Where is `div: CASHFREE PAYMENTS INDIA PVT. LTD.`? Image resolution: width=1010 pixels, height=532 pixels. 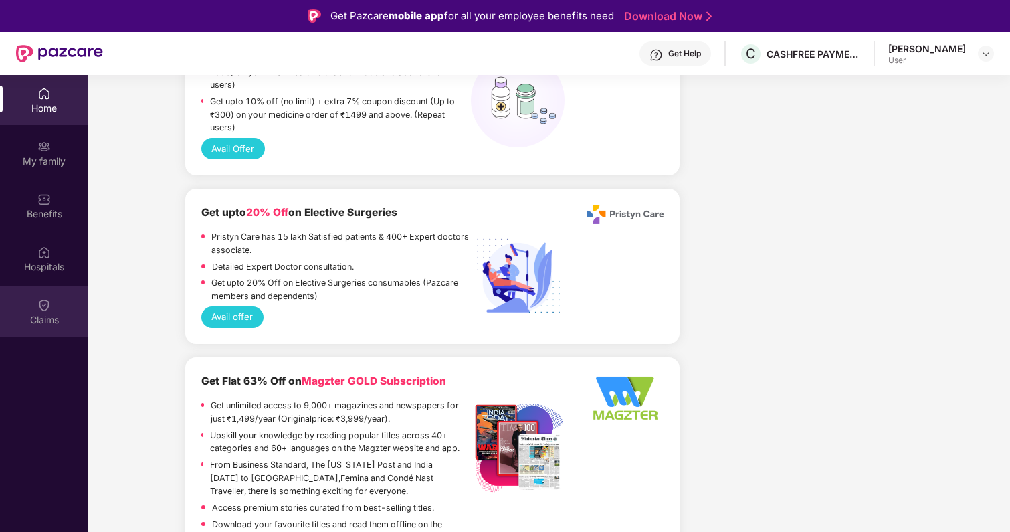 div: CASHFREE PAYMENTS INDIA PVT. LTD. is located at coordinates (813, 53).